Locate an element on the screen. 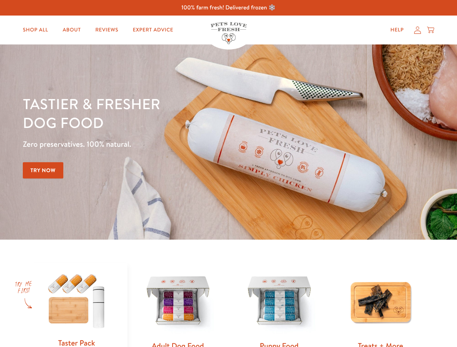 This screenshot has height=347, width=457. p: Zero preservatives. 100% natural. is located at coordinates (160, 144).